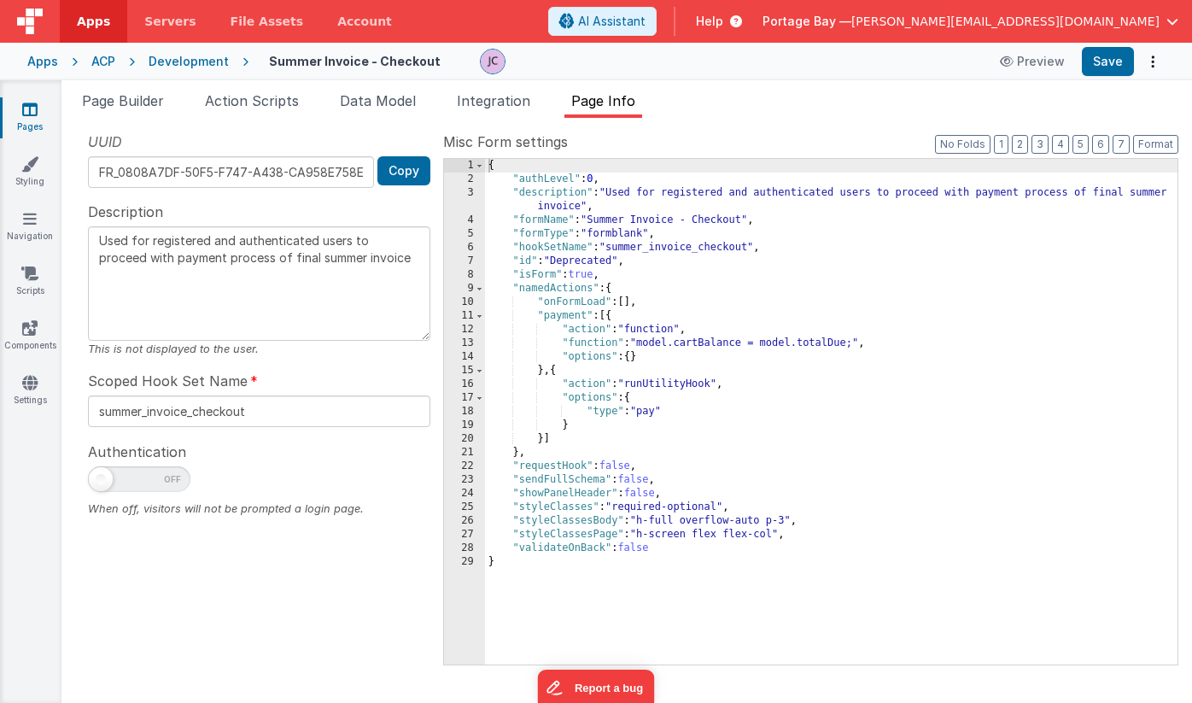  I want to click on div: 13, so click(465, 343).